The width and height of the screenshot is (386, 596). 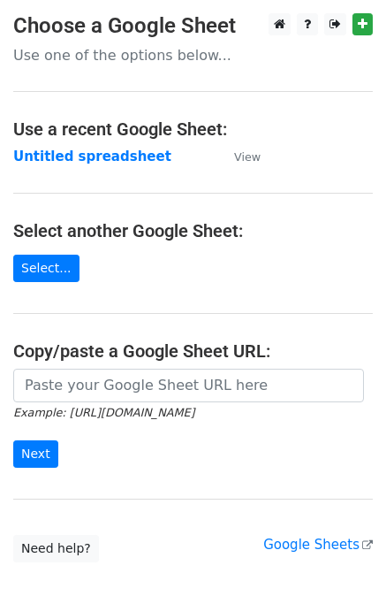 I want to click on a: Select..., so click(x=46, y=268).